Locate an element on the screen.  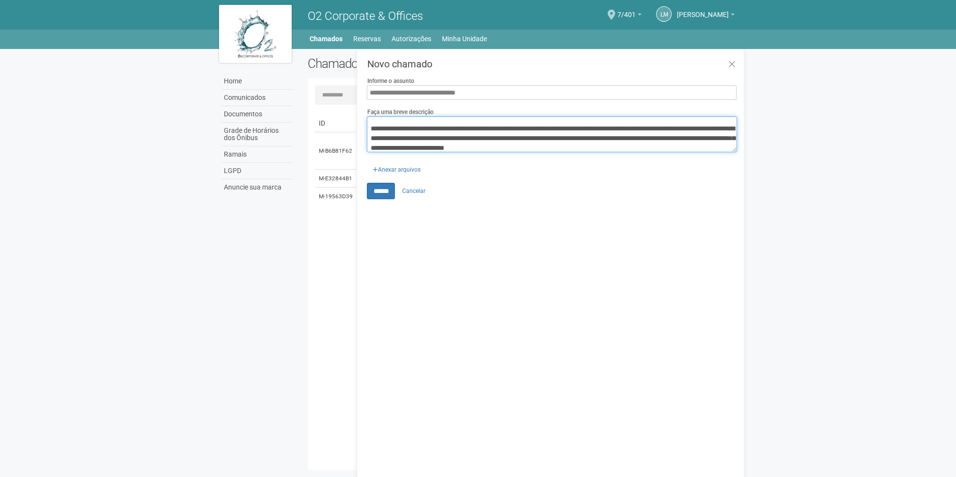
a: LGPD is located at coordinates (257, 171).